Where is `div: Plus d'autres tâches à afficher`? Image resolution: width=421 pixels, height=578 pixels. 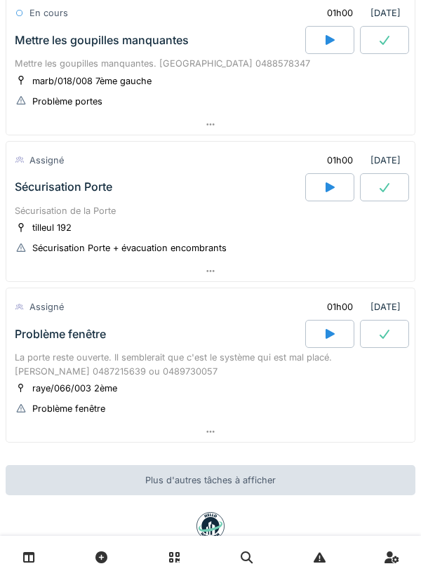
div: Plus d'autres tâches à afficher is located at coordinates (211, 480).